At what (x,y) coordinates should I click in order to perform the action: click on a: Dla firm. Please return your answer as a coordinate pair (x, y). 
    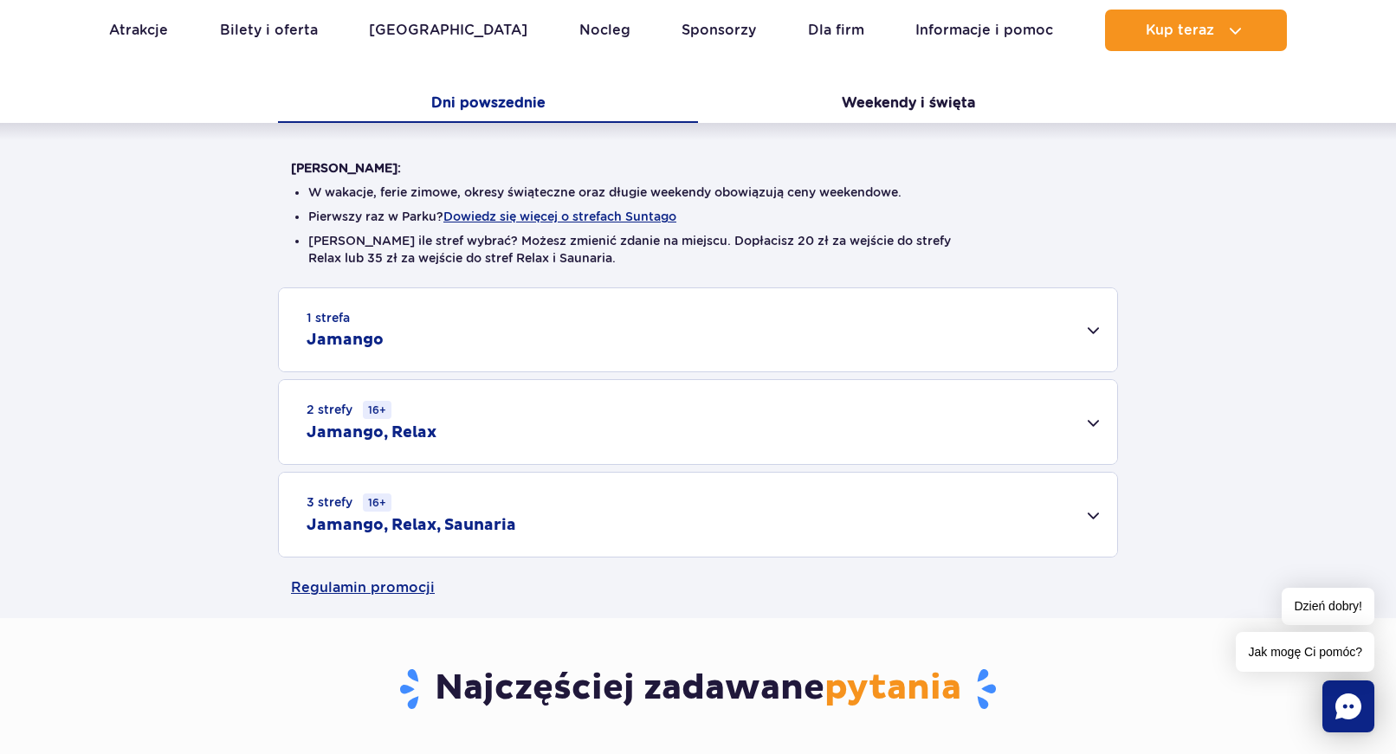
    Looking at the image, I should click on (836, 30).